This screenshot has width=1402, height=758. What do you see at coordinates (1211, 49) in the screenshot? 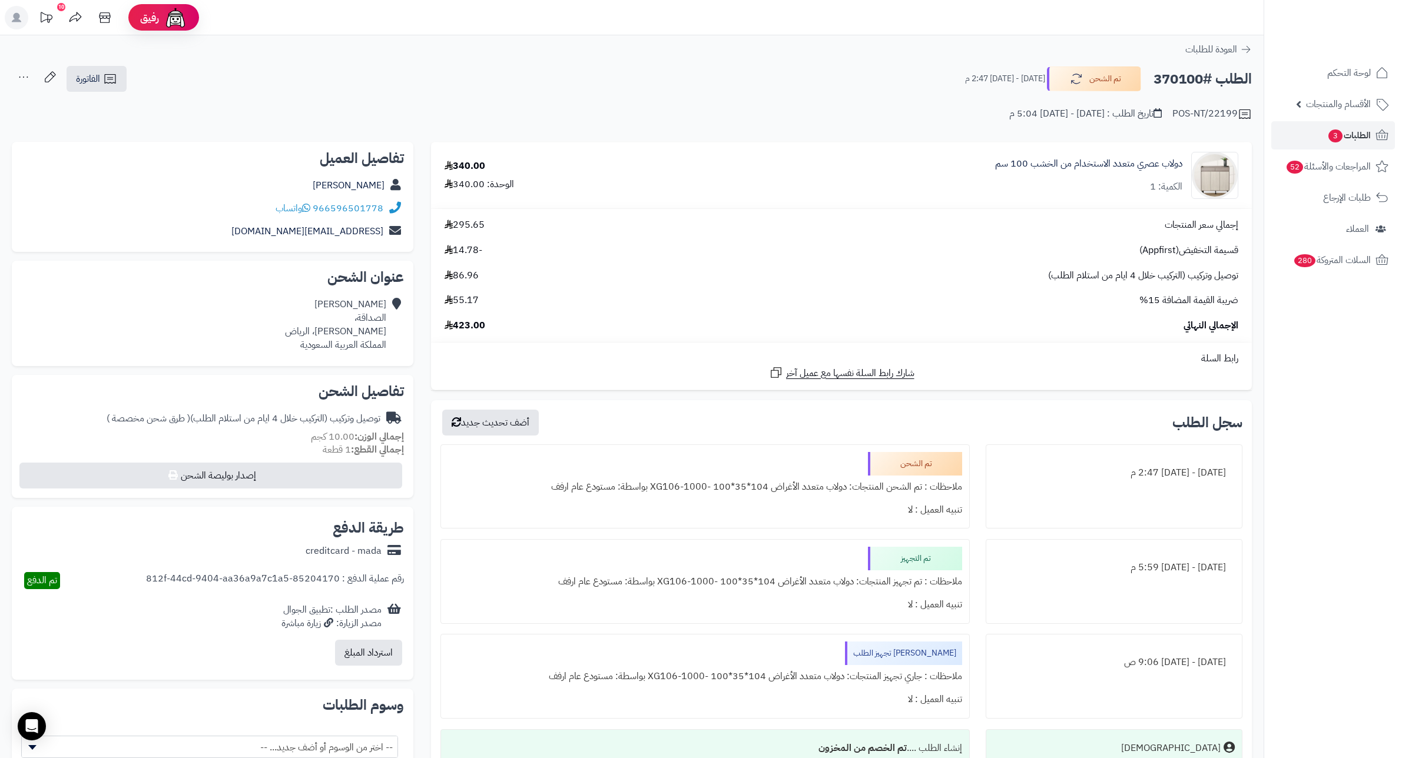
I see `span: العودة للطلبات` at bounding box center [1211, 49].